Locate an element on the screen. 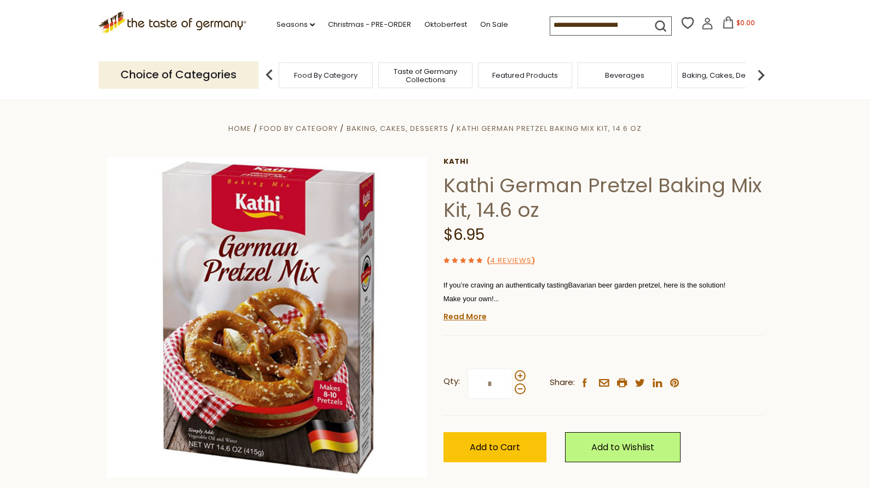 The width and height of the screenshot is (870, 488). span: Make your own! is located at coordinates (471, 298).